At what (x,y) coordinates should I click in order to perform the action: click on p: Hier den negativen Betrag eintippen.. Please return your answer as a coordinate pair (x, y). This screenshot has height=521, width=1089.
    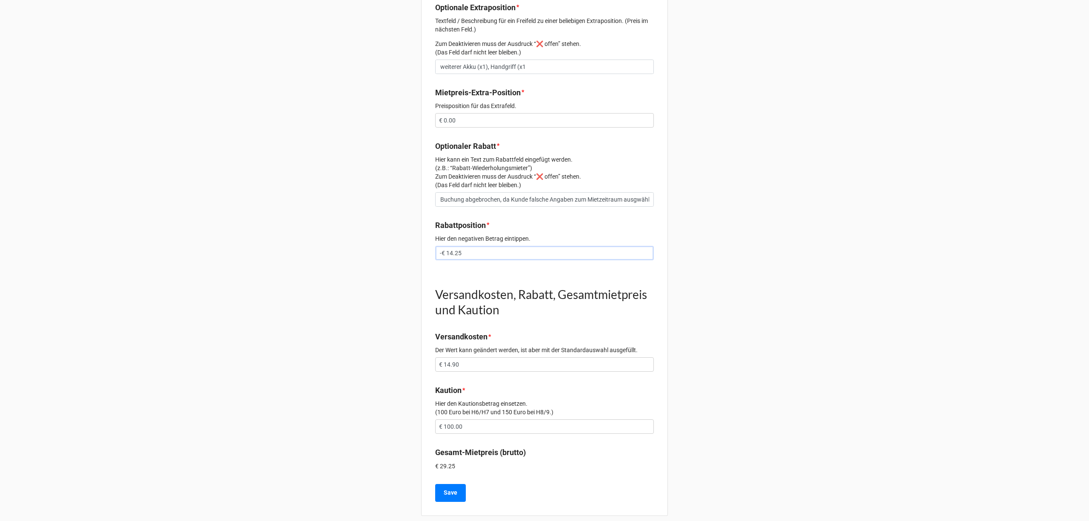
    Looking at the image, I should click on (545, 239).